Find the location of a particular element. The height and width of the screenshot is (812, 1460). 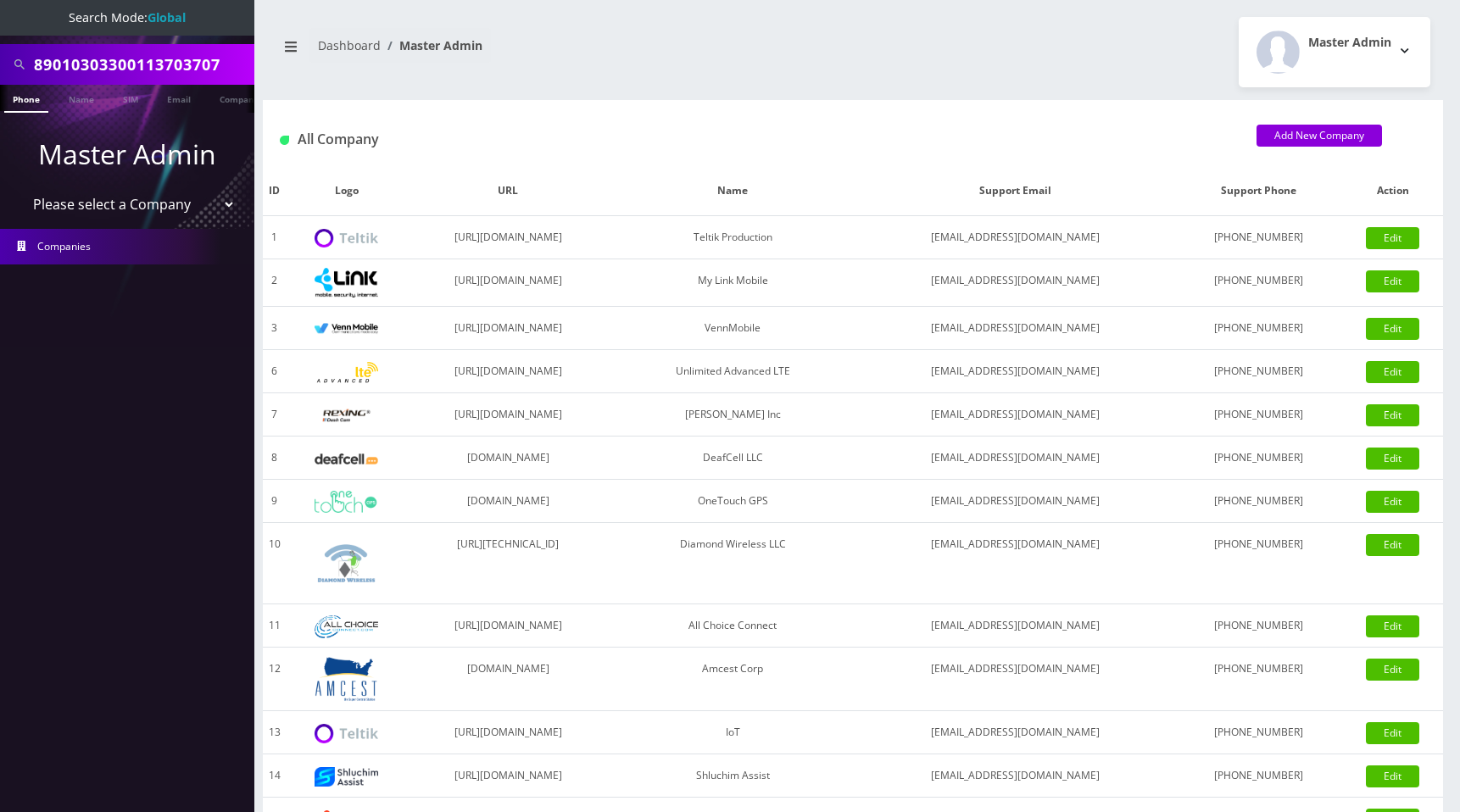

td: Amcest Corp is located at coordinates (733, 679).